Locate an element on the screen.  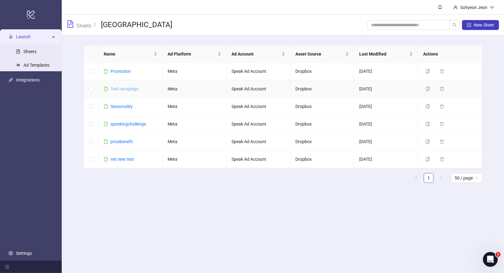
th: Name is located at coordinates (131, 54).